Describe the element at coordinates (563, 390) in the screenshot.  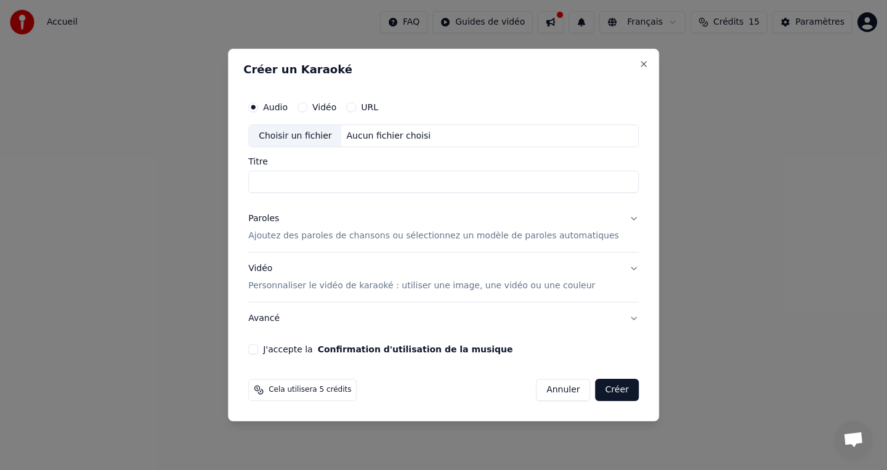
I see `button: Annuler` at that location.